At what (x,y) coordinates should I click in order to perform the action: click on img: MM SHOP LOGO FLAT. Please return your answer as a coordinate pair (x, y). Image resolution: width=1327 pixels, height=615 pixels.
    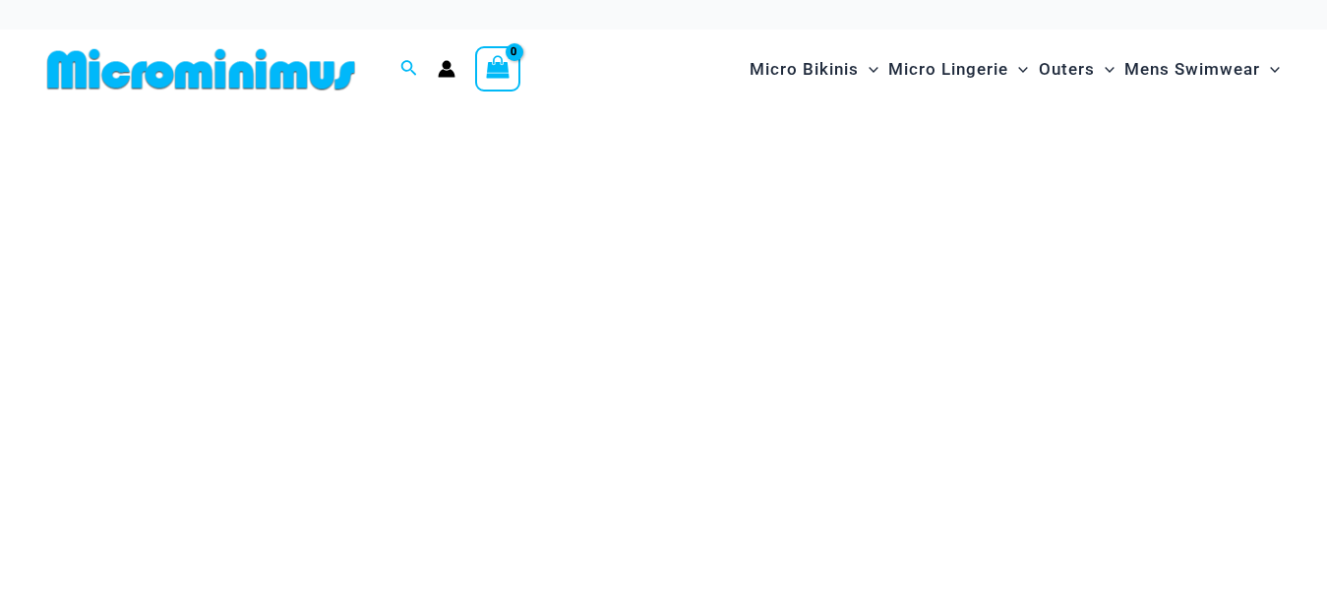
    Looking at the image, I should click on (201, 69).